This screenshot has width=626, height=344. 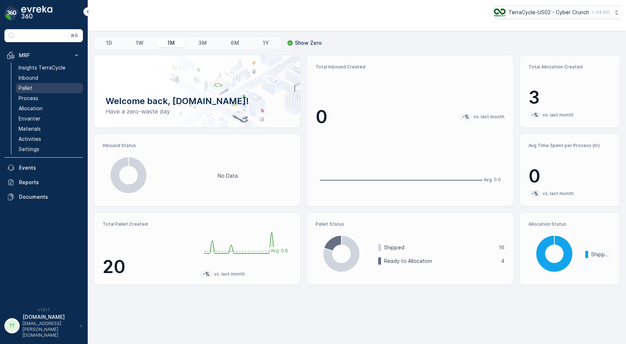 I want to click on a: Events, so click(x=44, y=168).